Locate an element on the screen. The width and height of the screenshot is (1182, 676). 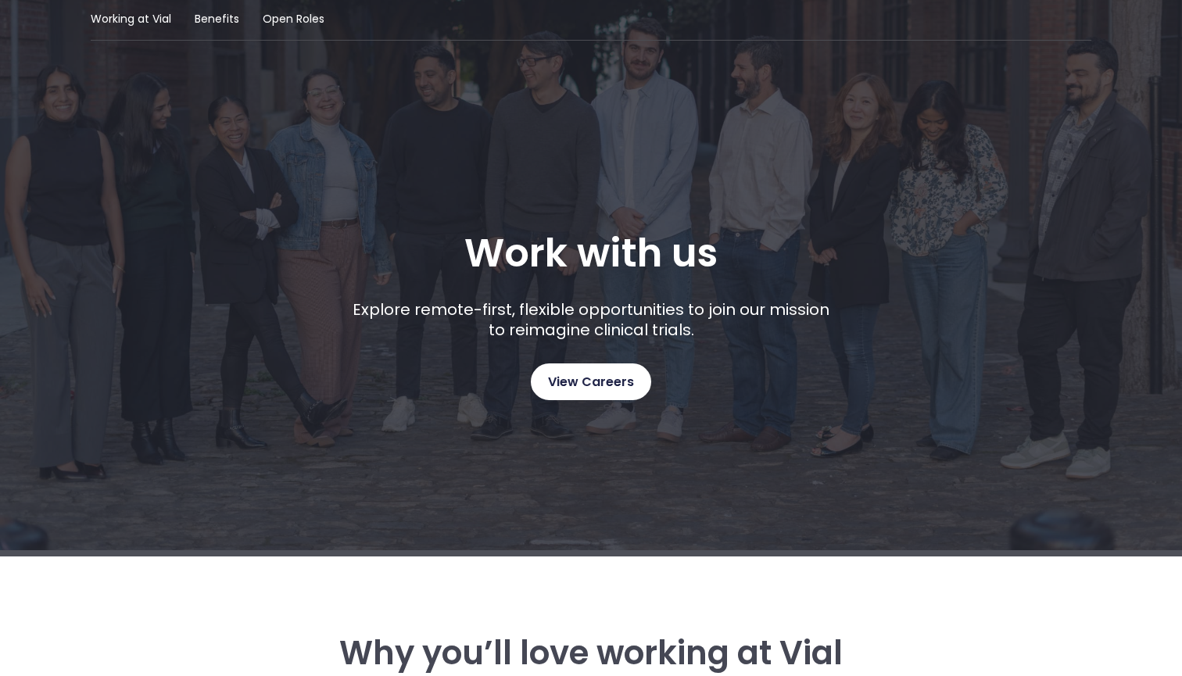
span: View Careers is located at coordinates (591, 382).